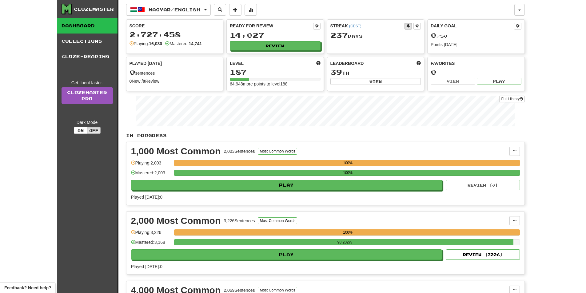  Describe the element at coordinates (376, 35) in the screenshot. I see `div: Day s` at that location.